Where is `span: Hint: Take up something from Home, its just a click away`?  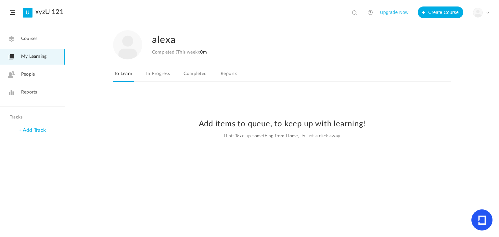 span: Hint: Take up something from Home, its just a click away is located at coordinates (282, 136).